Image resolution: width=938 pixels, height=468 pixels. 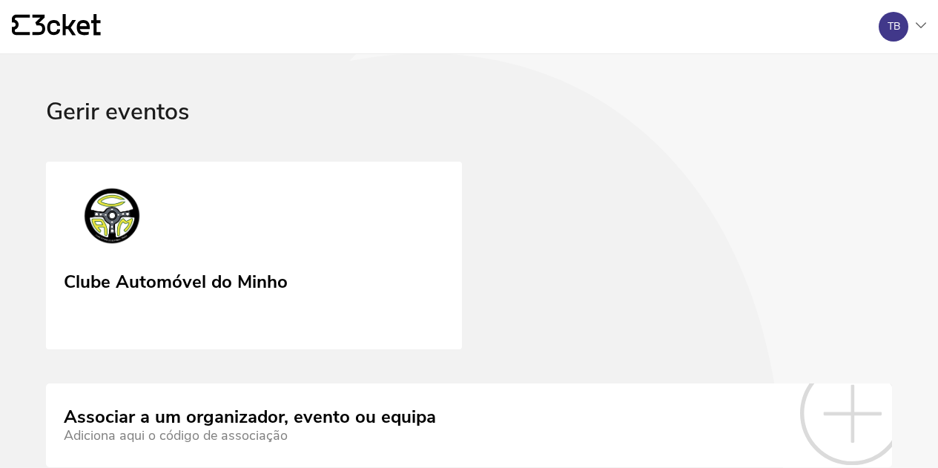 What do you see at coordinates (250, 417) in the screenshot?
I see `div: Associar a um organizador, evento ou equipa` at bounding box center [250, 417].